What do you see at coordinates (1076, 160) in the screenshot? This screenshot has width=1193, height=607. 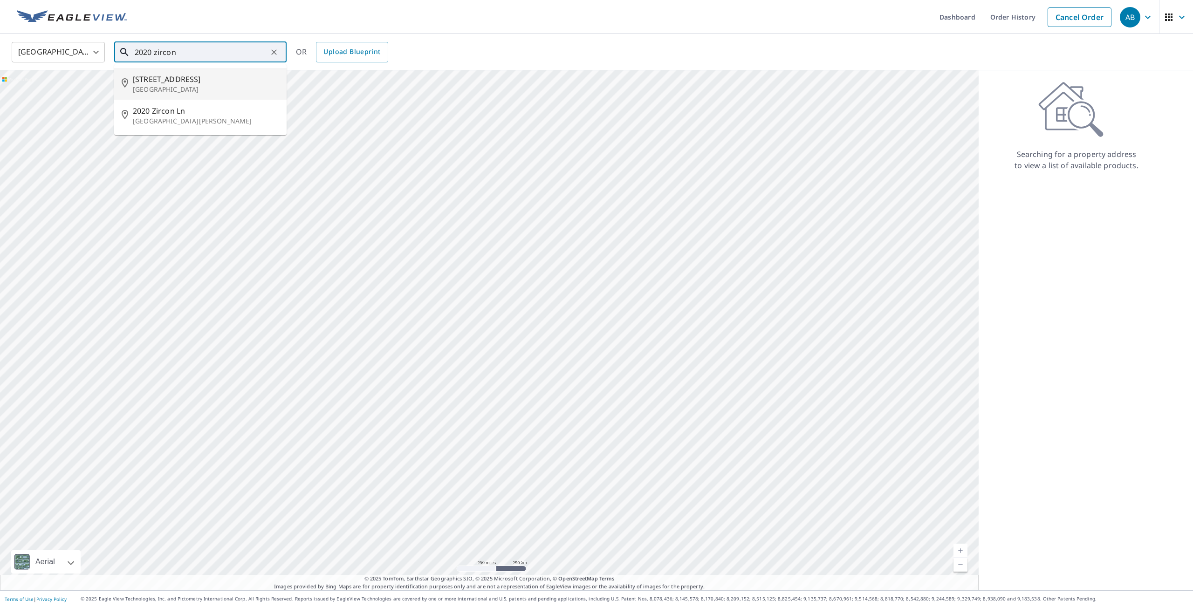 I see `p: Searching for a property address to view a list of available products.` at bounding box center [1076, 160].